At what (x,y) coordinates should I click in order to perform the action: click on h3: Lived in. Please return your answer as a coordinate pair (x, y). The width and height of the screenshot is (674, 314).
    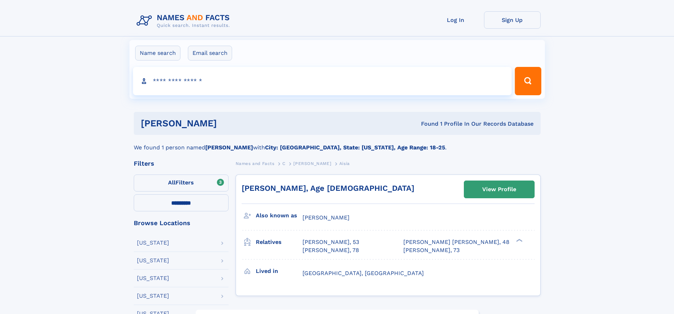
    Looking at the image, I should click on (279, 271).